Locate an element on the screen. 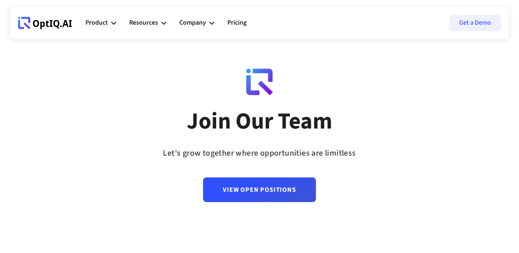 The height and width of the screenshot is (253, 519). a: View Open Positions is located at coordinates (259, 189).